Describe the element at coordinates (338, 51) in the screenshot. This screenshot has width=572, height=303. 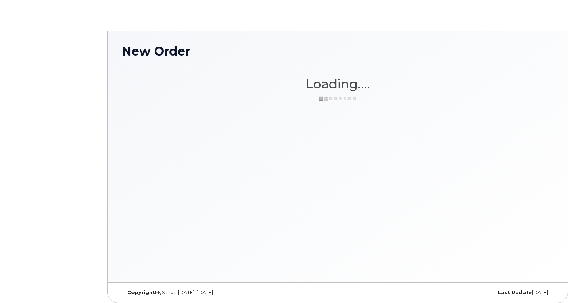
I see `h1: New Order` at that location.